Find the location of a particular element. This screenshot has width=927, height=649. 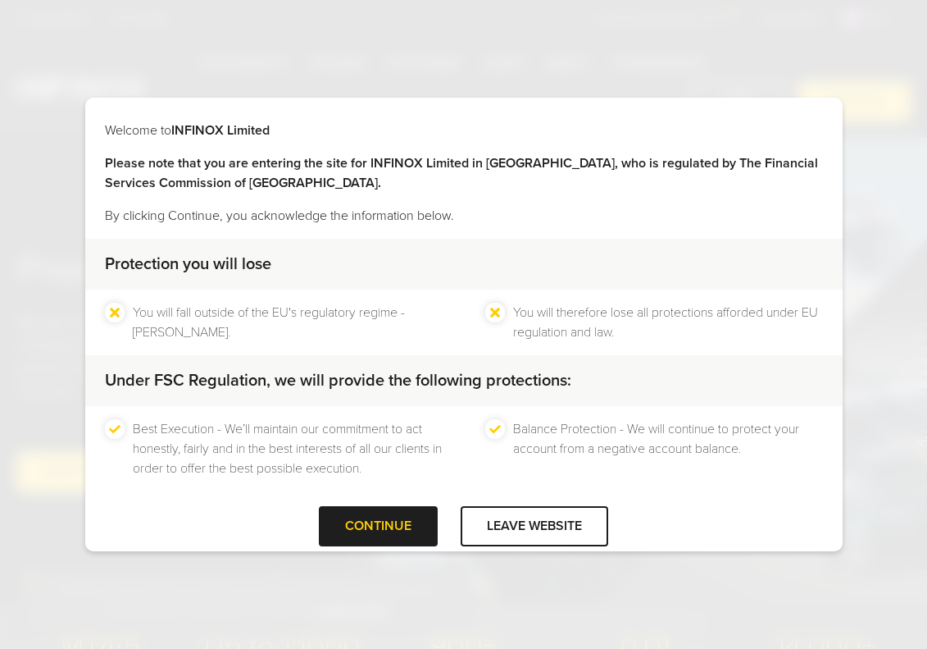

li: Balance Protection - We will continue to protect your account from a negative account balance. is located at coordinates (668, 449).